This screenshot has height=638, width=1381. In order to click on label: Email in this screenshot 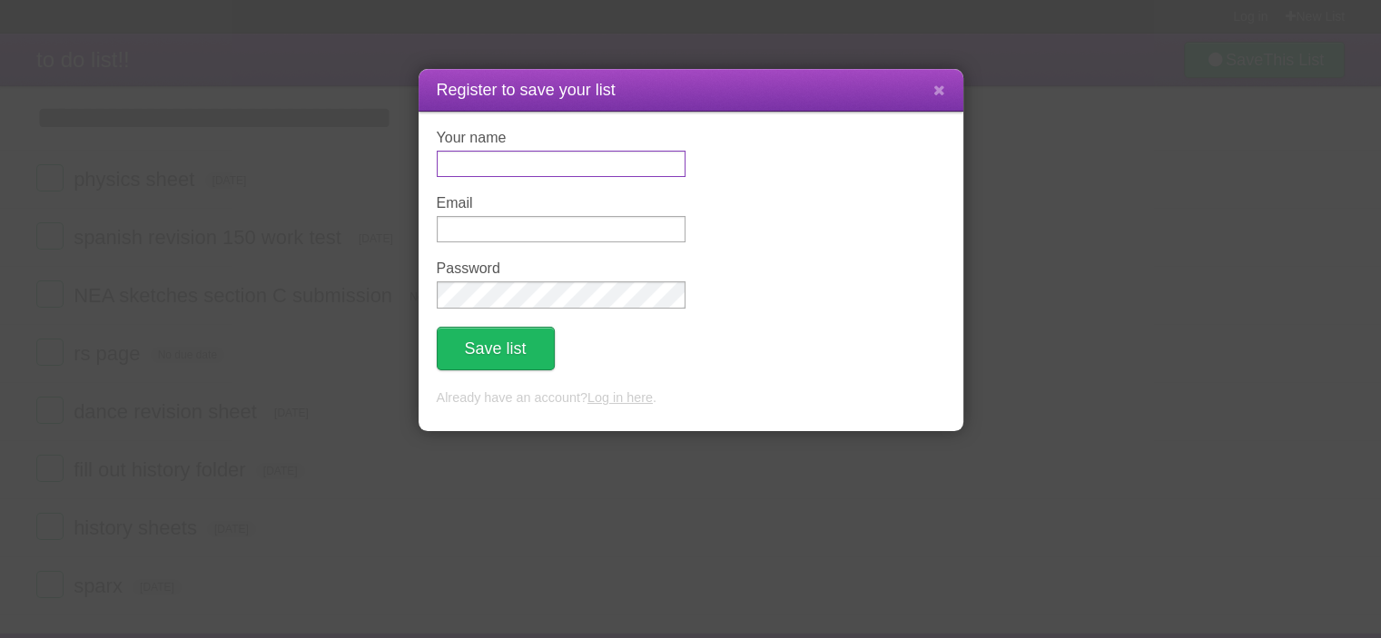, I will do `click(561, 203)`.